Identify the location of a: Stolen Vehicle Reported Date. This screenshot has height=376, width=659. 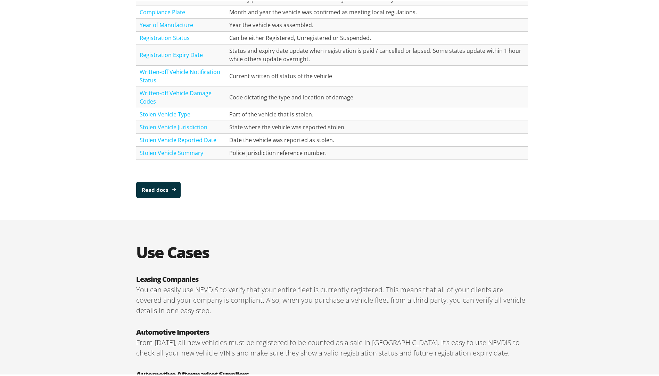
(178, 139).